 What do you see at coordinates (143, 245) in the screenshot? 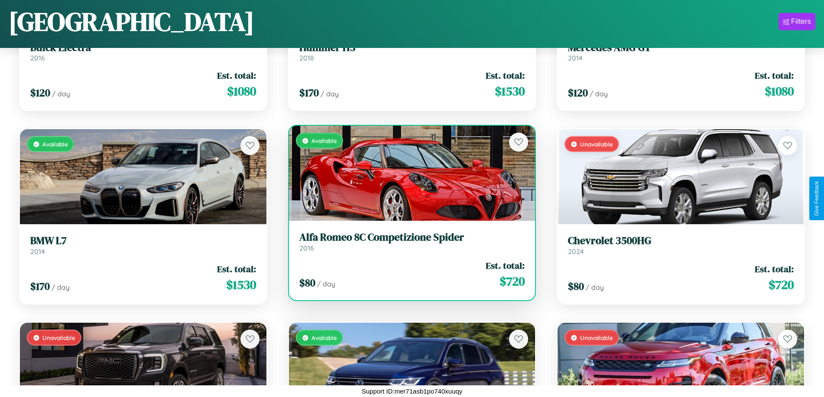
I see `a: BMW L72014` at bounding box center [143, 245].